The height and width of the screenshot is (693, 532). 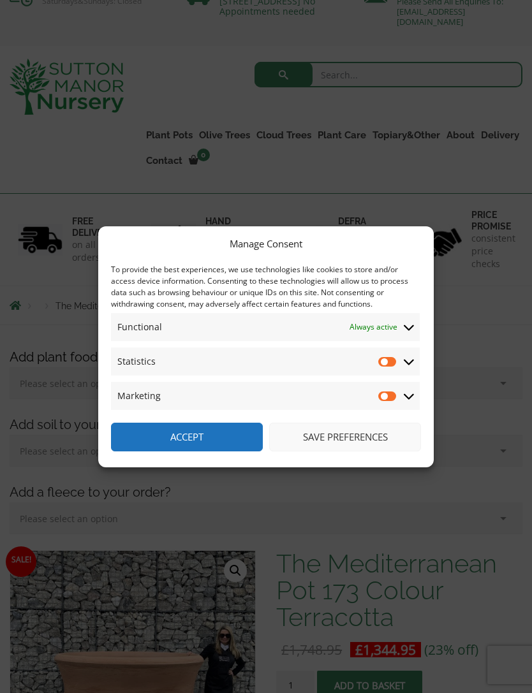 What do you see at coordinates (139, 396) in the screenshot?
I see `span: Marketing` at bounding box center [139, 396].